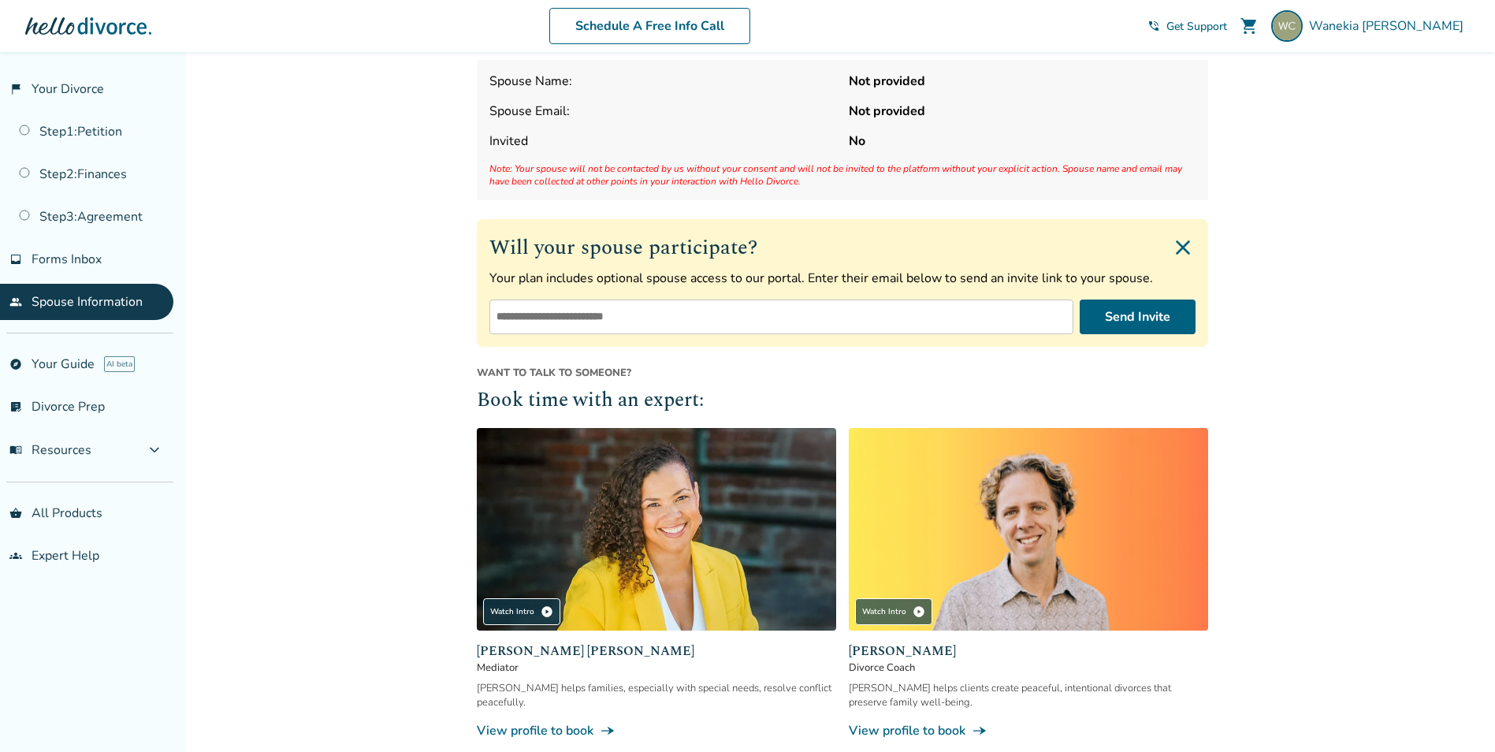  I want to click on span: flag_2, so click(16, 89).